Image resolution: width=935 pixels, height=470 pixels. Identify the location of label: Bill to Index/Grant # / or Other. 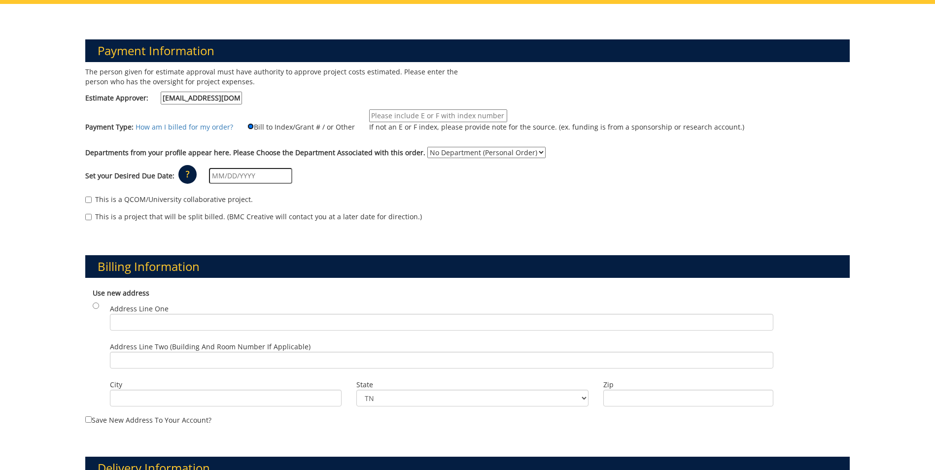
(295, 127).